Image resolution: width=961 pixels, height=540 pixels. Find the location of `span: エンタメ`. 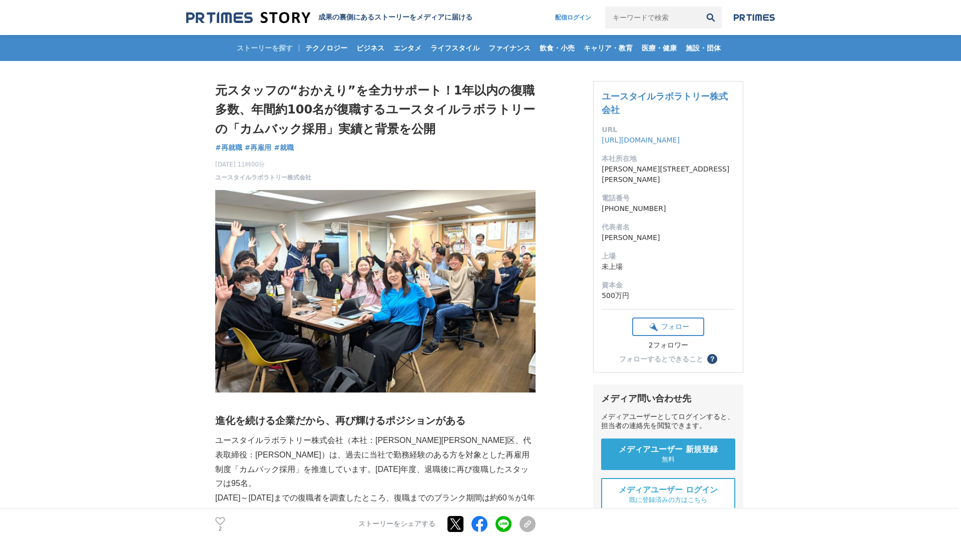

span: エンタメ is located at coordinates (407, 48).